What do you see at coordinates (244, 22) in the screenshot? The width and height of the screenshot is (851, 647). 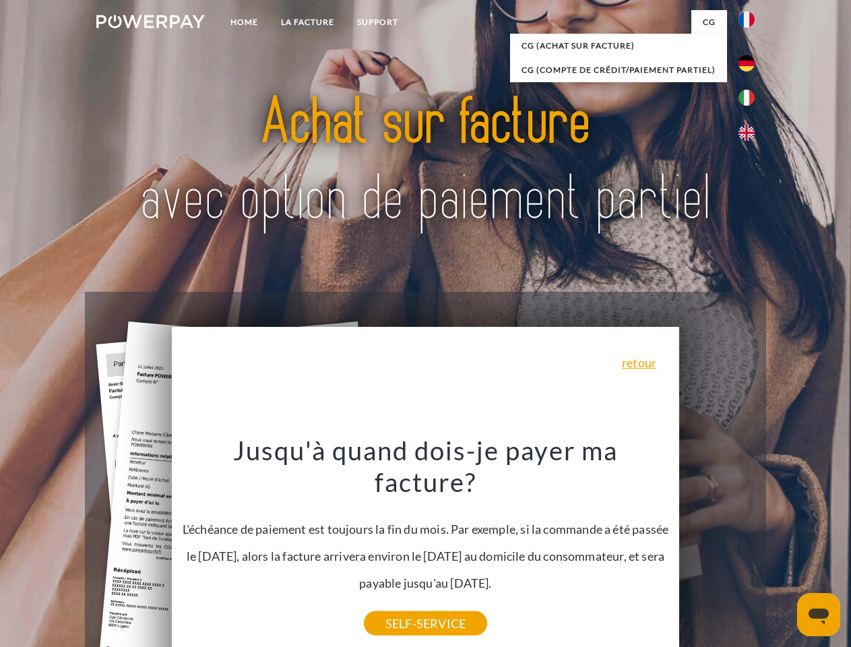 I see `a: Home` at bounding box center [244, 22].